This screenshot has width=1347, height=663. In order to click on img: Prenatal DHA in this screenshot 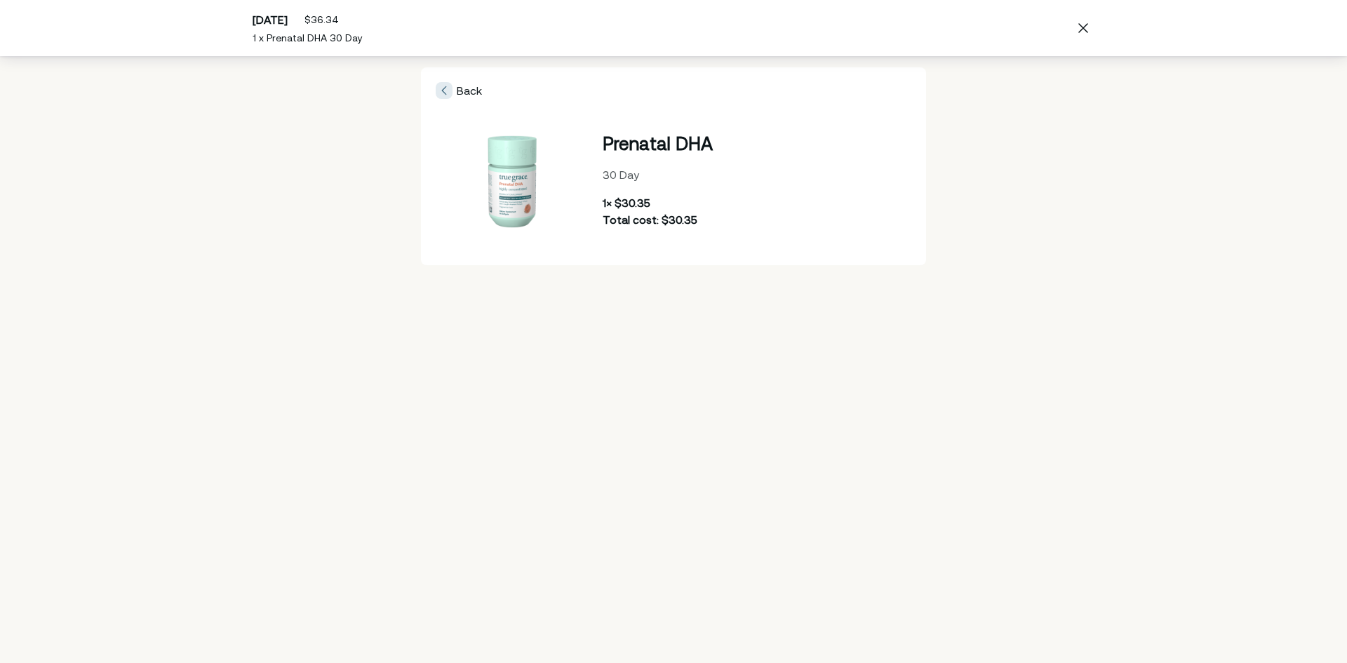, I will do `click(511, 180)`.